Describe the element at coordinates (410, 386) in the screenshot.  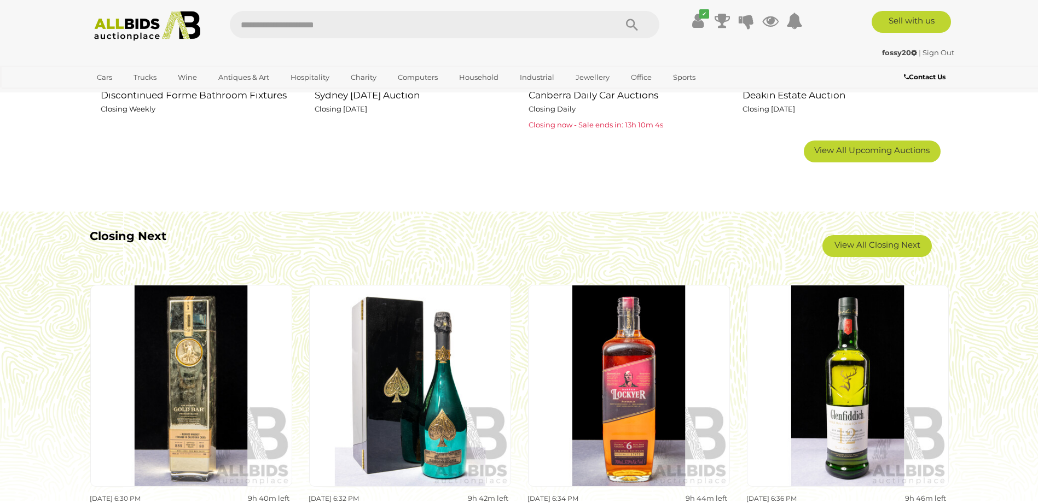
I see `img: 2014 Armand De Brignac Ace of Spades Champagne, 'Limited Green Edition' Masters Bottle in Present...` at that location.